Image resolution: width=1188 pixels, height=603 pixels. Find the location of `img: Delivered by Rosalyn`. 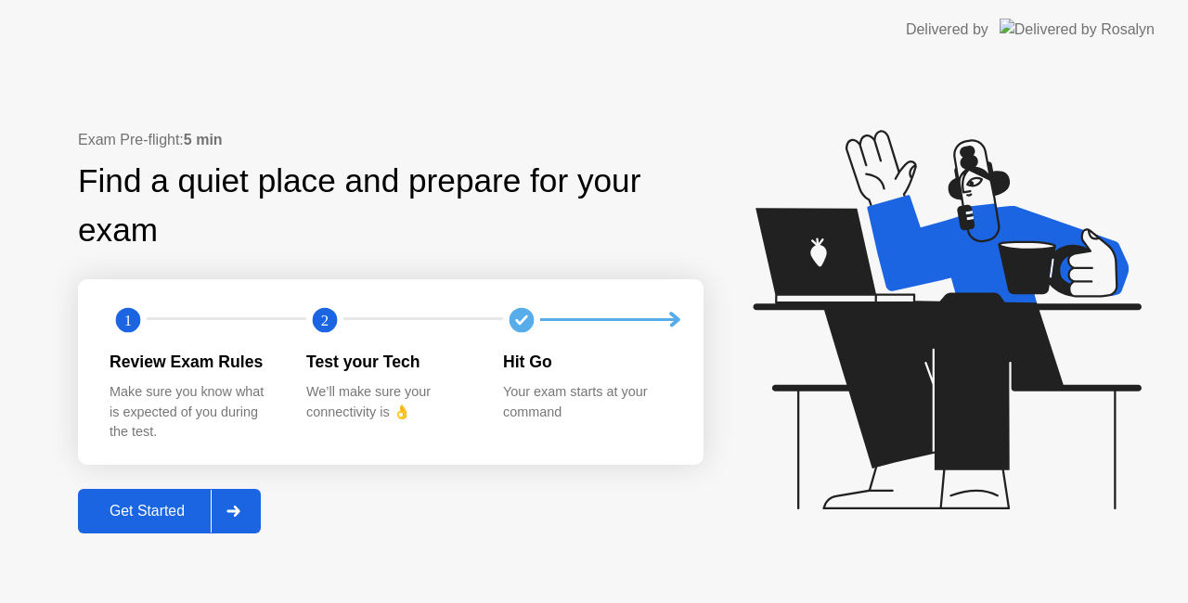

img: Delivered by Rosalyn is located at coordinates (1076, 29).